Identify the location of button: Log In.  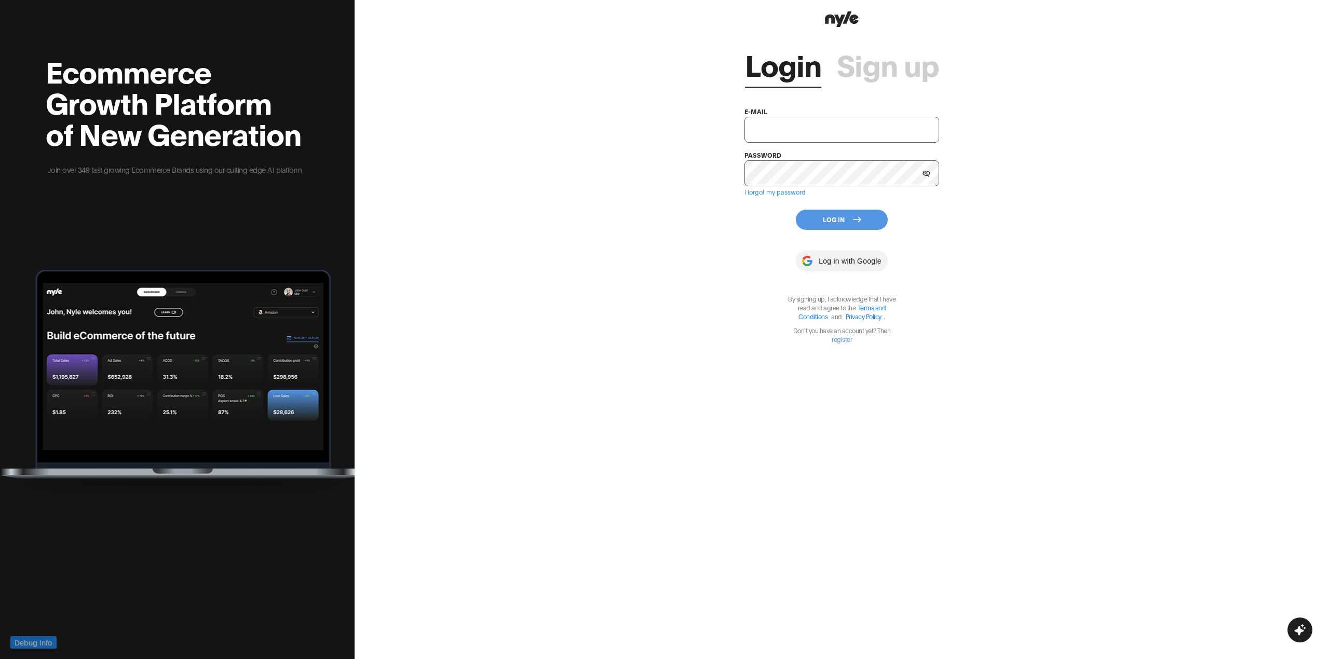
(841, 220).